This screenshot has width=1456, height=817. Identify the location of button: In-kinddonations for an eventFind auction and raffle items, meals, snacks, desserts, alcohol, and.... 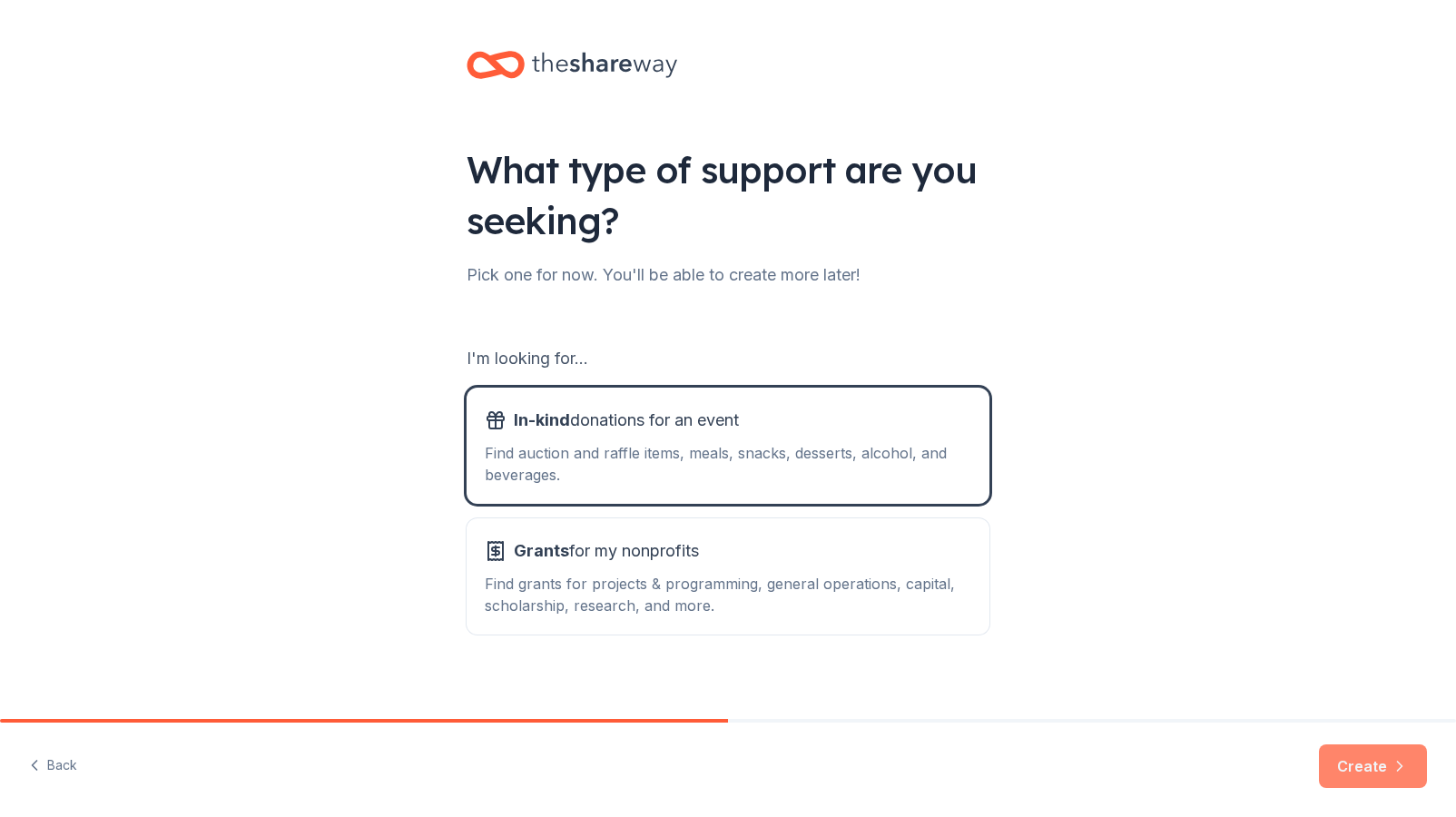
(728, 446).